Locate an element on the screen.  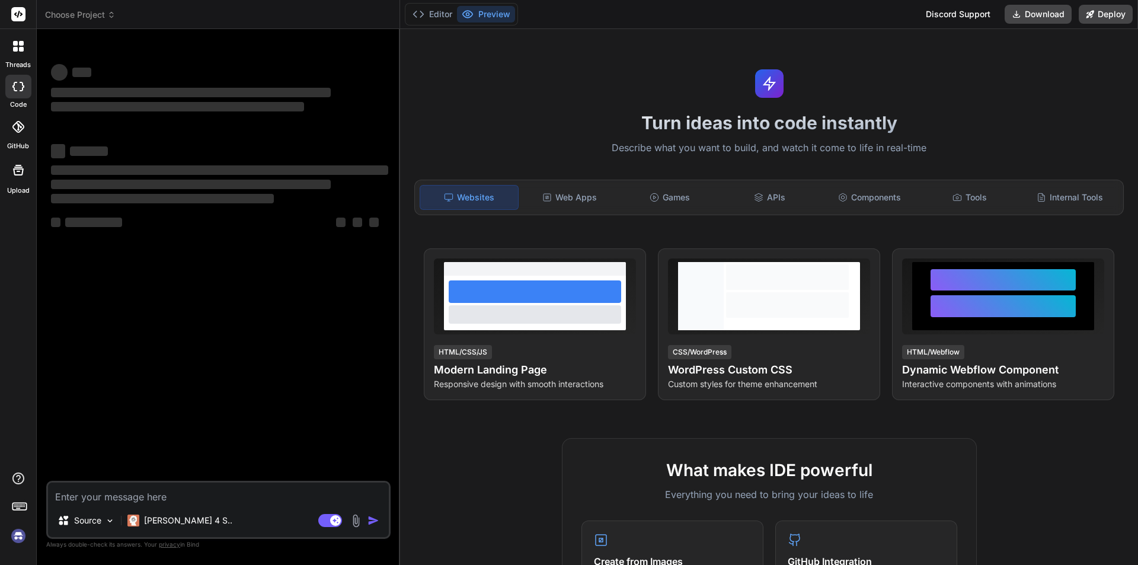
p: Interactive components with animations is located at coordinates (1003, 384).